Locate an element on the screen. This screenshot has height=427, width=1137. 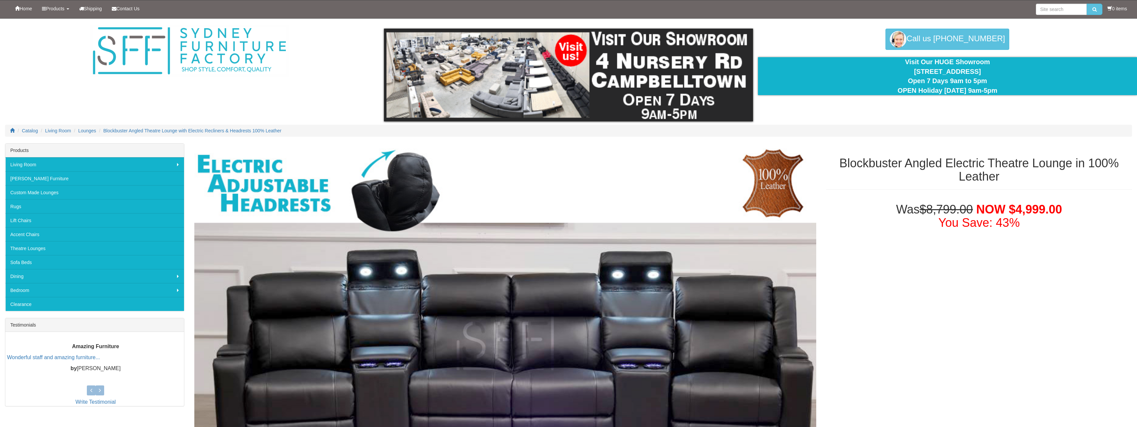
input: Site search is located at coordinates (1062, 9).